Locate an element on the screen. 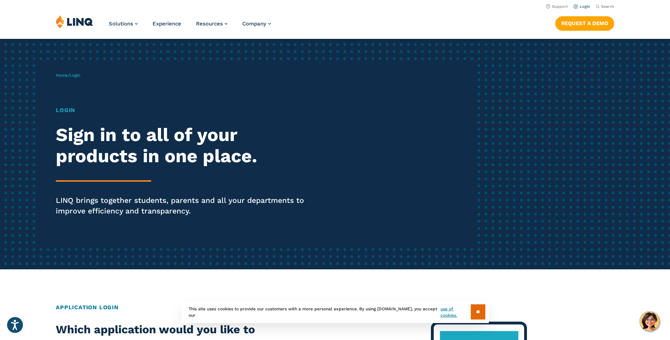 The width and height of the screenshot is (670, 340). a: Resources is located at coordinates (212, 24).